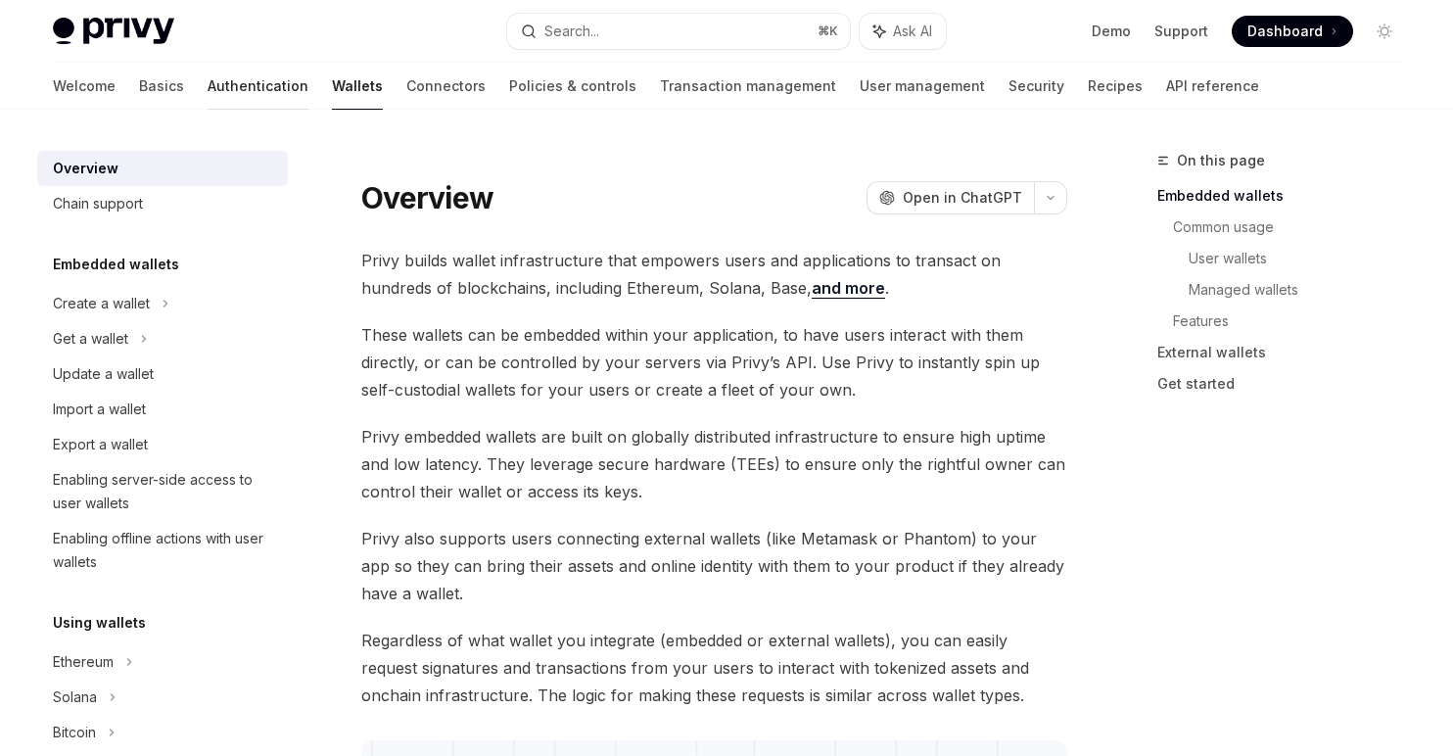 The height and width of the screenshot is (756, 1453). I want to click on div: Overview, so click(85, 168).